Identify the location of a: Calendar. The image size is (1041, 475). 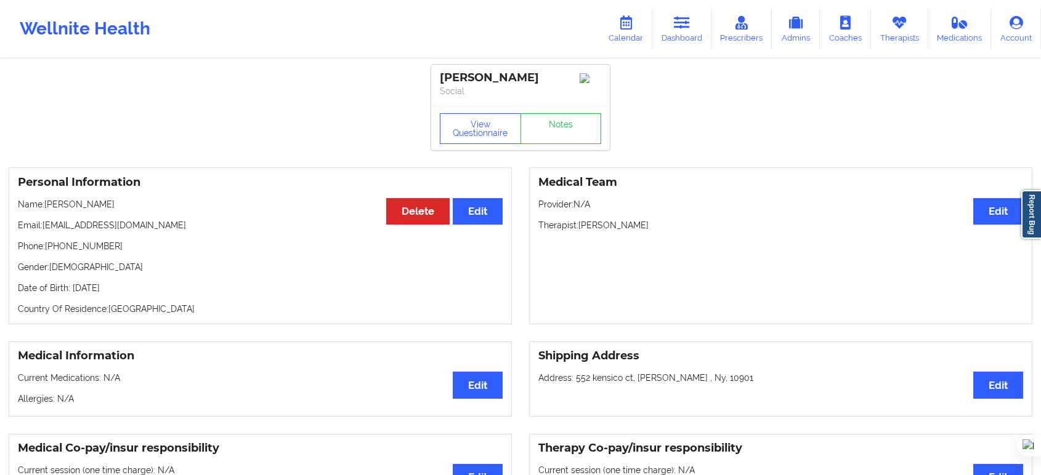
(626, 29).